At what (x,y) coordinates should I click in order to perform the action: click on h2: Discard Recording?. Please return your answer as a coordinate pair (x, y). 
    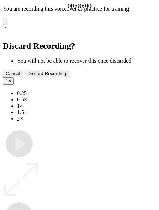
    Looking at the image, I should click on (79, 46).